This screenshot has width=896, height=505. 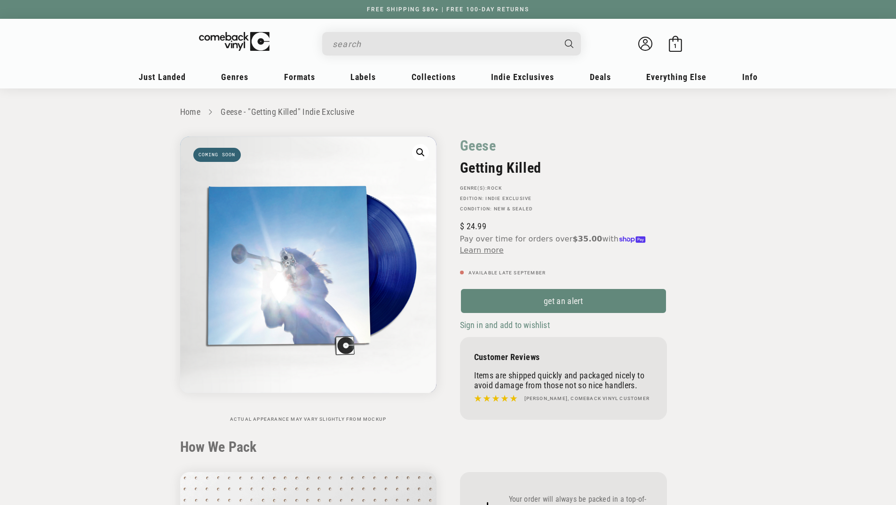 What do you see at coordinates (508, 198) in the screenshot?
I see `a: Indie Exclusive` at bounding box center [508, 198].